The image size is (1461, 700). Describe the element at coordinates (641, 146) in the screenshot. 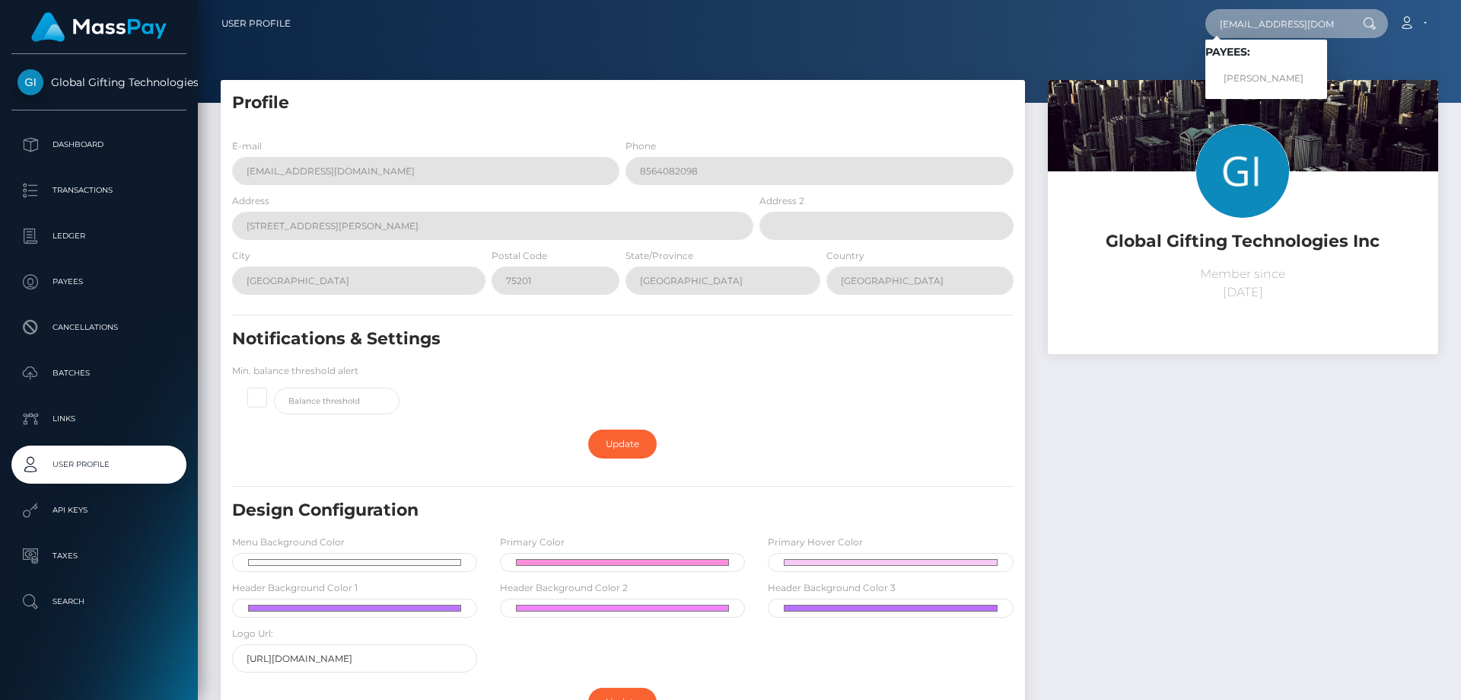

I see `label: Phone` at that location.